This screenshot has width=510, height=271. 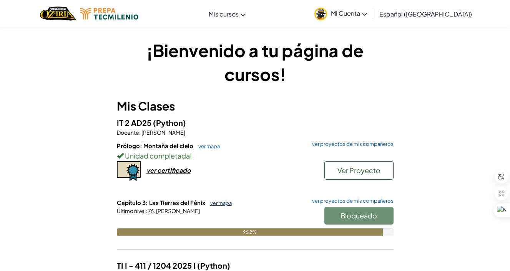 What do you see at coordinates (129, 171) in the screenshot?
I see `img: certificate-icon.png` at bounding box center [129, 171].